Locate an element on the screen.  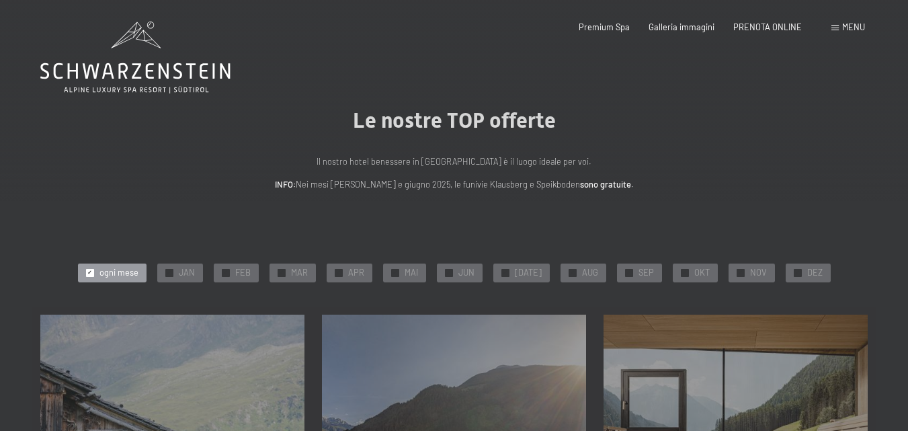
strong: INFO: is located at coordinates (285, 184).